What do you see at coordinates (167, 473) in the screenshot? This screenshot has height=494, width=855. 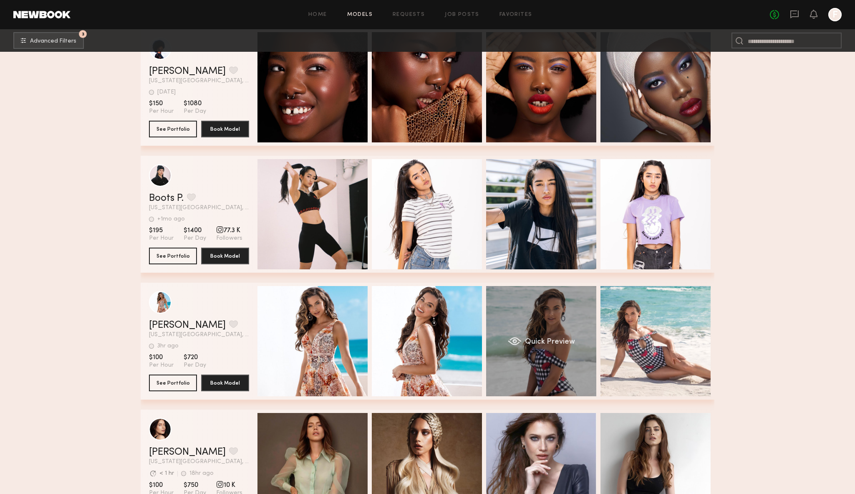 I see `div: < 1 hr` at bounding box center [167, 473].